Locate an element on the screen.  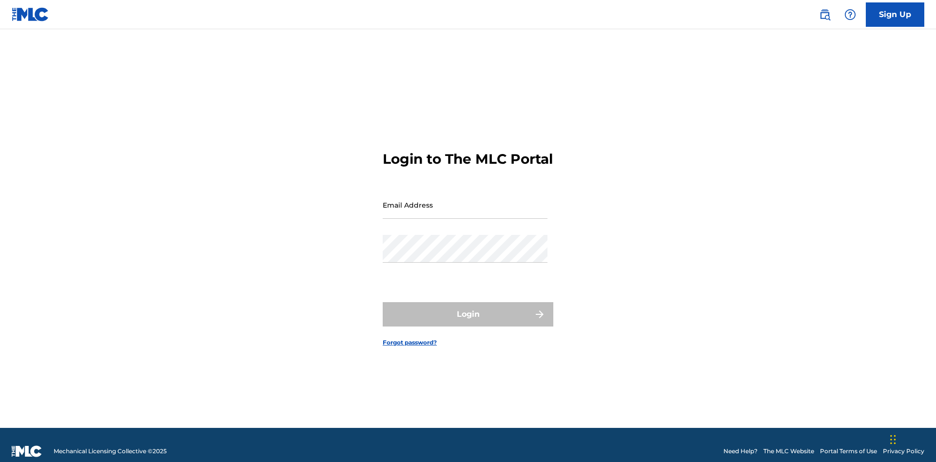
a: Privacy Policy is located at coordinates (903, 451).